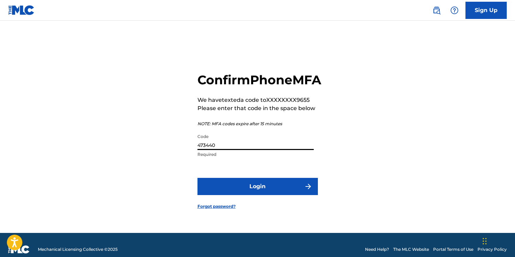 This screenshot has height=257, width=515. Describe the element at coordinates (486, 10) in the screenshot. I see `a: Sign Up` at that location.